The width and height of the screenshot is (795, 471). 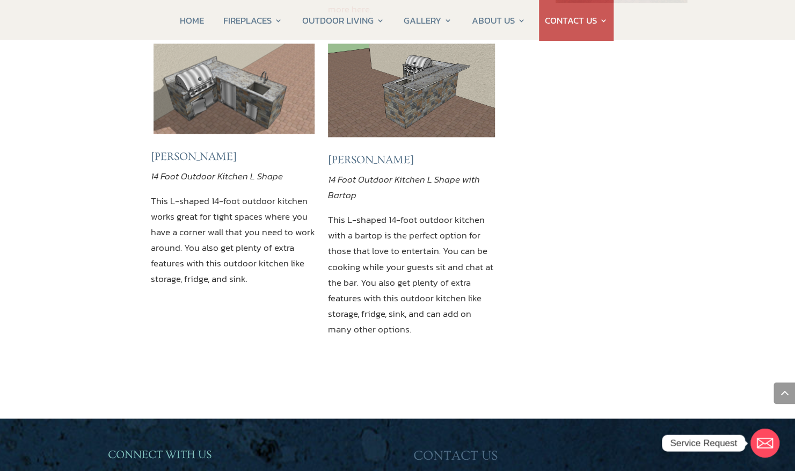 What do you see at coordinates (234, 89) in the screenshot?
I see `img: 14 foot outdoor kitchen jacksonville ormond beach` at bounding box center [234, 89].